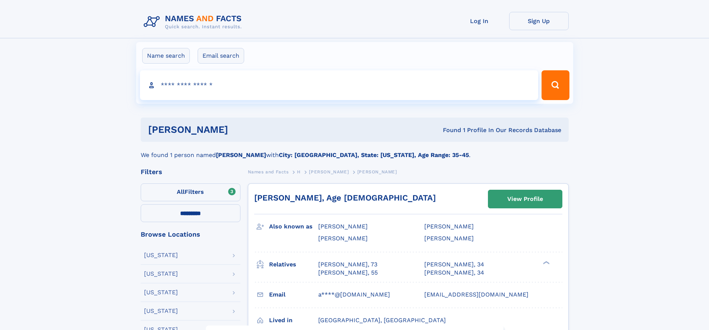 The width and height of the screenshot is (709, 330). What do you see at coordinates (268, 172) in the screenshot?
I see `a: Names and Facts` at bounding box center [268, 172].